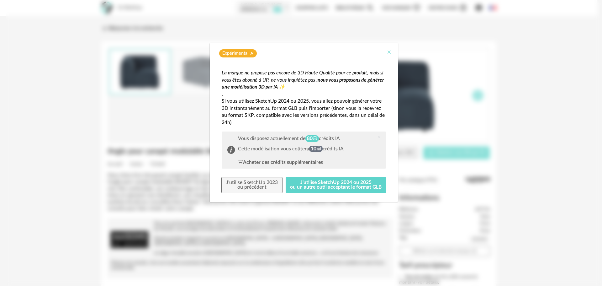 This screenshot has height=286, width=602. I want to click on em: La marque ne propose pas encore de 3D Haute Qualité pour ce produit, mais si vous êtes abonné à U..., so click(303, 76).